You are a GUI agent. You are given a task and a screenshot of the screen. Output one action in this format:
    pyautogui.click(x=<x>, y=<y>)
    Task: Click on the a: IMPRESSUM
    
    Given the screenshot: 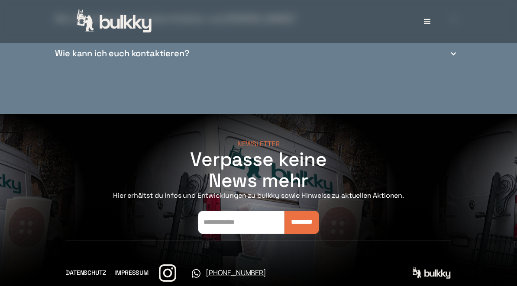 What is the action you would take?
    pyautogui.click(x=131, y=273)
    